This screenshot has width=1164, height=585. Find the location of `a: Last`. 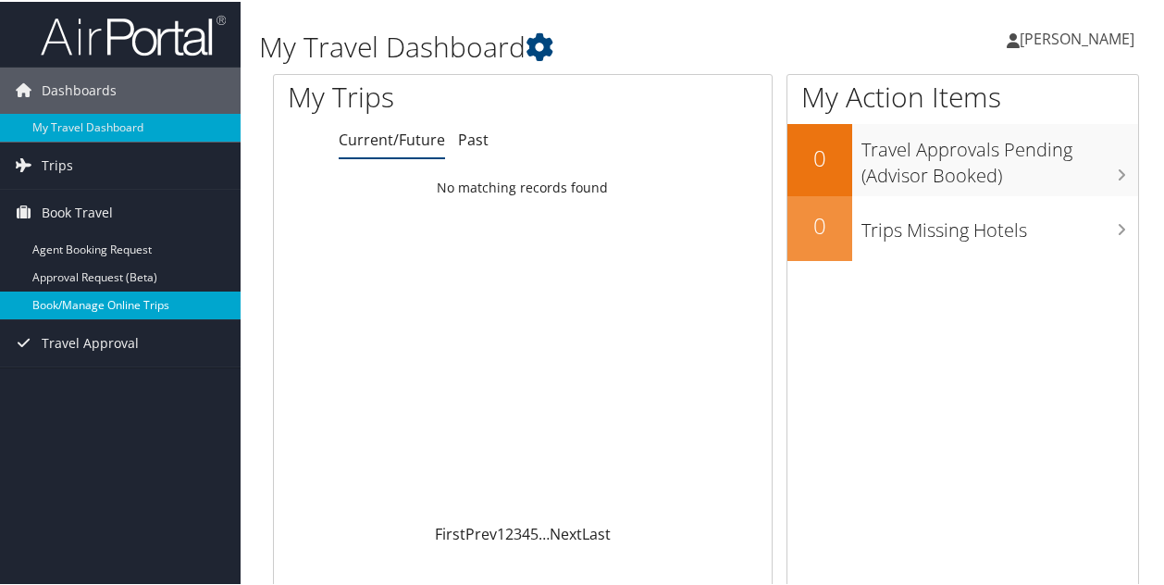

a: Last is located at coordinates (596, 532).